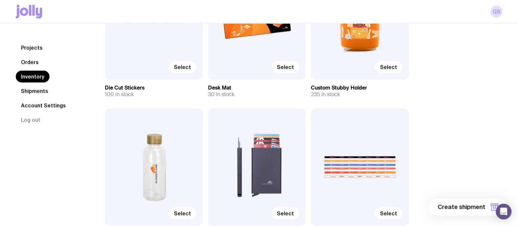  I want to click on a: Orders, so click(30, 62).